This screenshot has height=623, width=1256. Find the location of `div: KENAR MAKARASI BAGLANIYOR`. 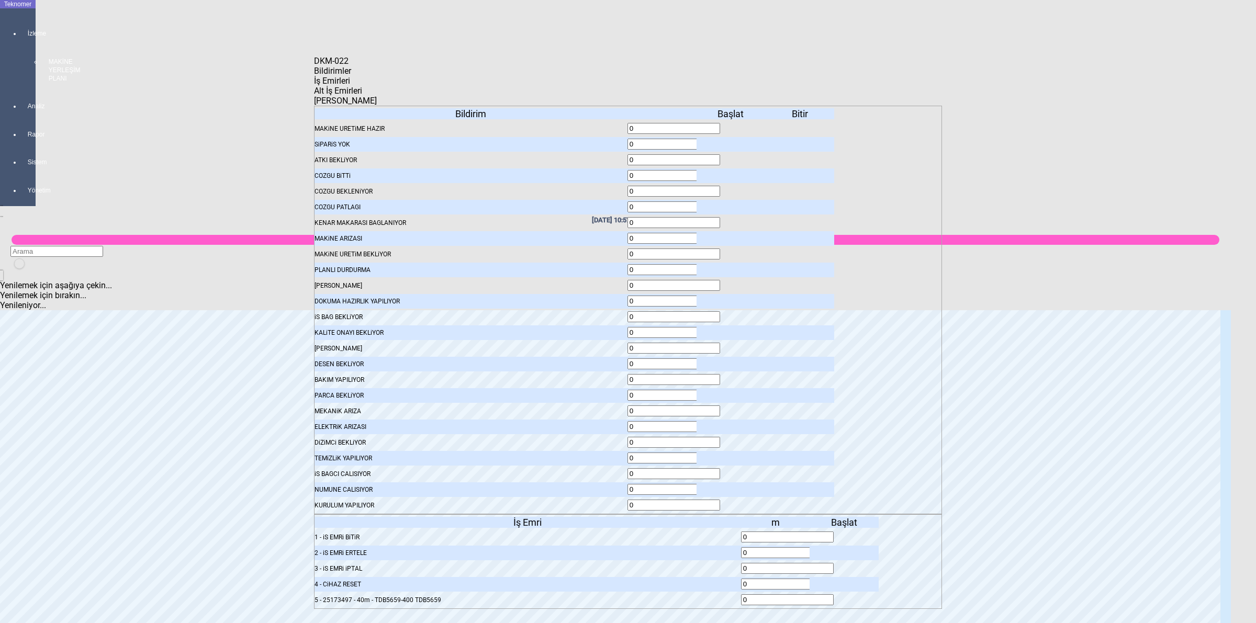

div: KENAR MAKARASI BAGLANIYOR is located at coordinates (471, 223).